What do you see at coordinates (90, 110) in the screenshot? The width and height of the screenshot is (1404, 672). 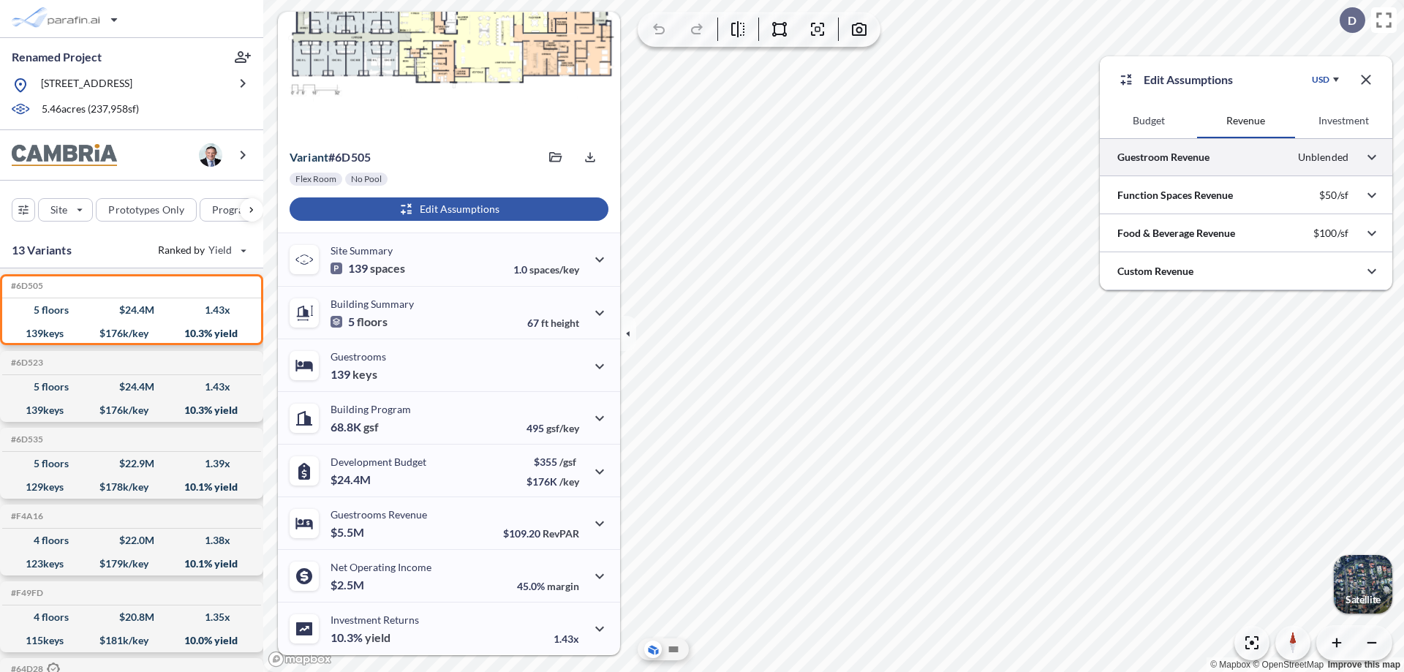 I see `p: 5.46 acres ( 237,958 sf)` at bounding box center [90, 110].